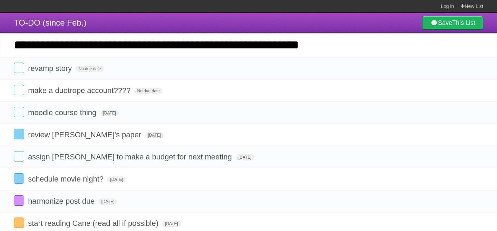 The height and width of the screenshot is (231, 497). I want to click on span: start reading Cane (read all if possible), so click(94, 223).